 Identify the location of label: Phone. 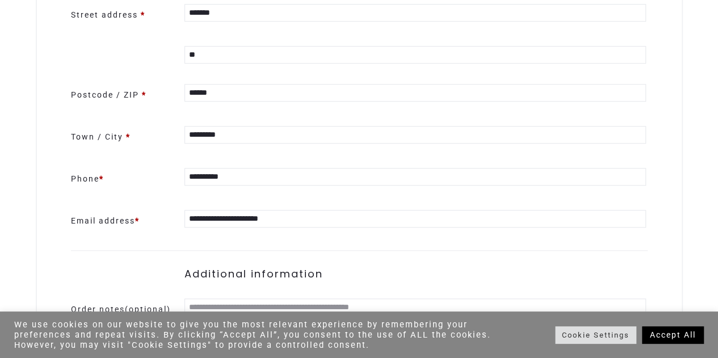
(87, 177).